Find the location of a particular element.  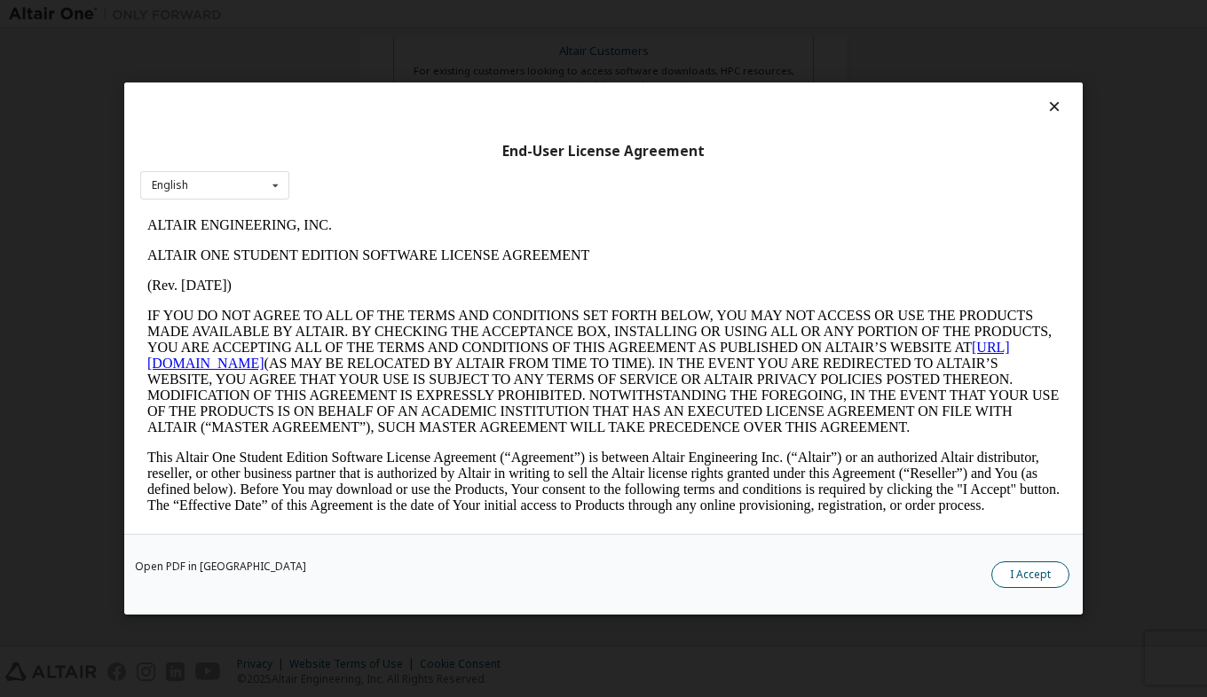

div: English is located at coordinates (169, 185).